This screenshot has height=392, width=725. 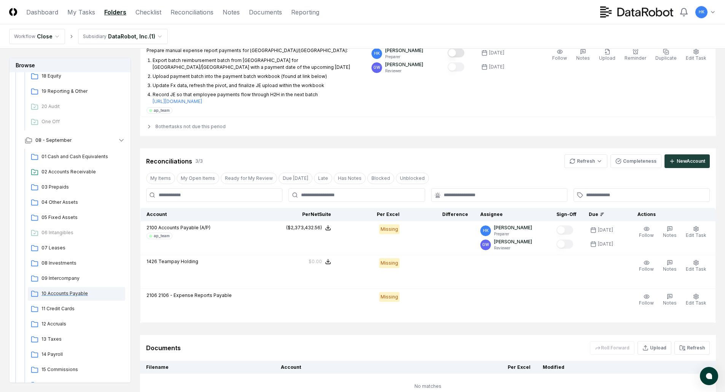 I want to click on button: Unblocked, so click(x=412, y=178).